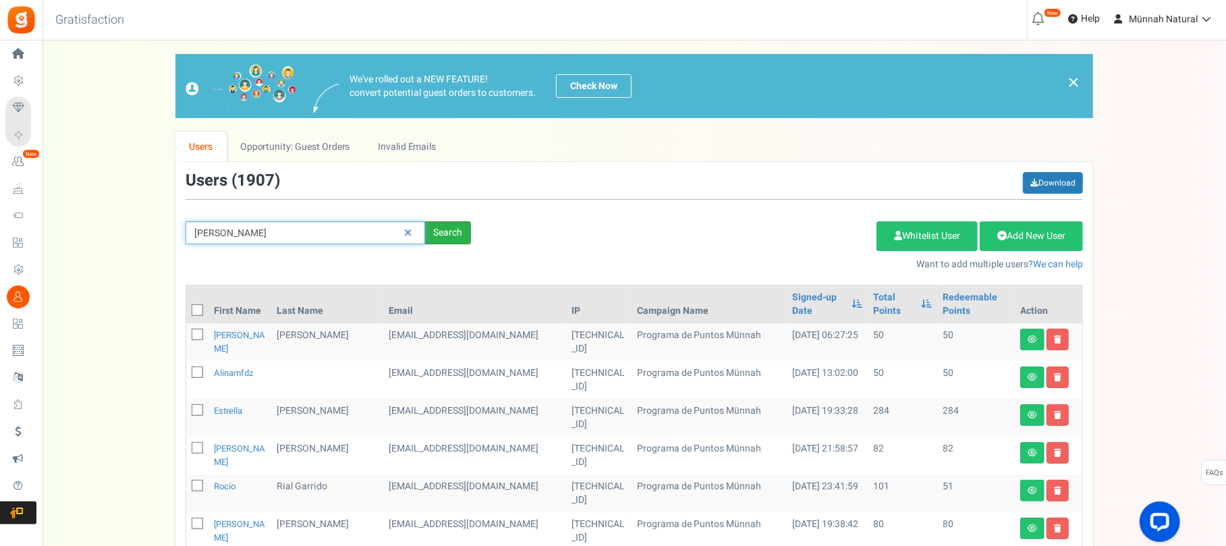  I want to click on p: We've rolled out a NEW FEATURE! convert potential guest orders to customers., so click(443, 86).